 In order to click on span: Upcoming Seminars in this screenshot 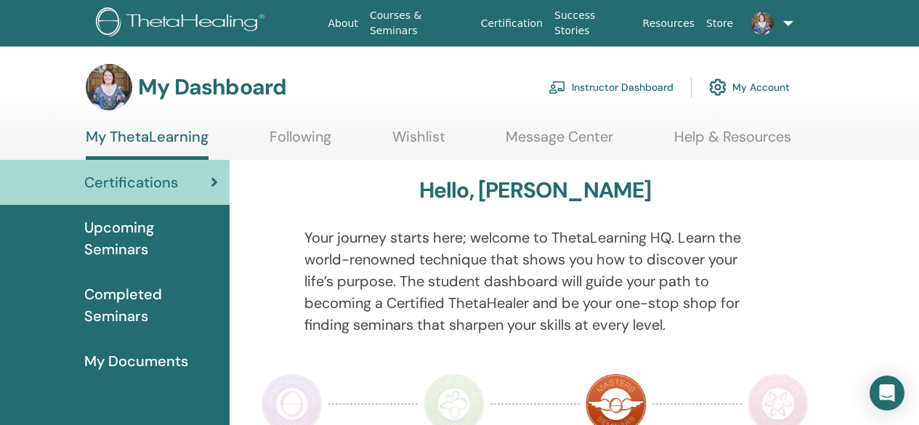, I will do `click(151, 238)`.